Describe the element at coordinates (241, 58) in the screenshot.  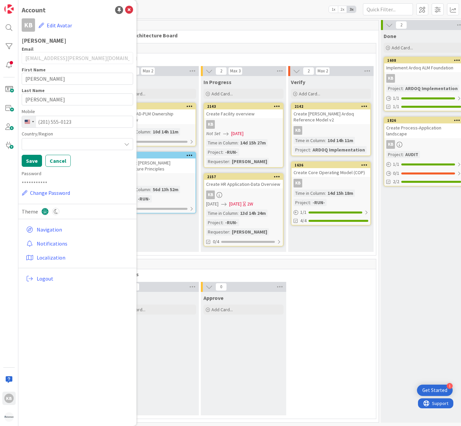
I see `span: Standard` at that location.